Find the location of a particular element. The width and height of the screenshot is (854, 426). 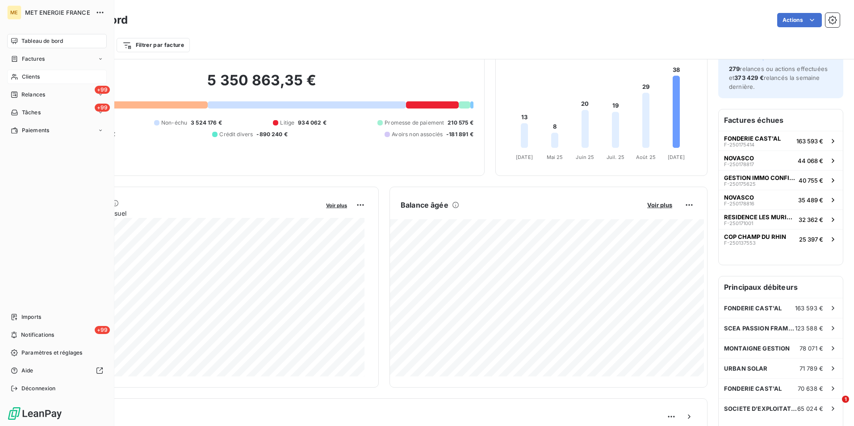

h2: 5 350 863,35 € is located at coordinates (262, 85).